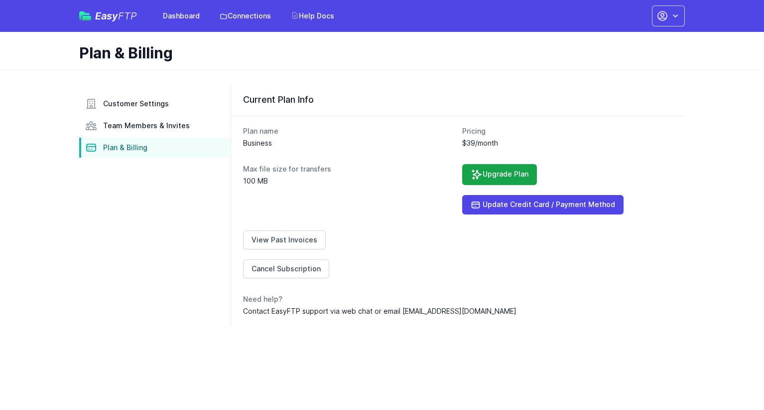 The height and width of the screenshot is (410, 764). Describe the element at coordinates (458, 100) in the screenshot. I see `h3: Current Plan Info` at that location.